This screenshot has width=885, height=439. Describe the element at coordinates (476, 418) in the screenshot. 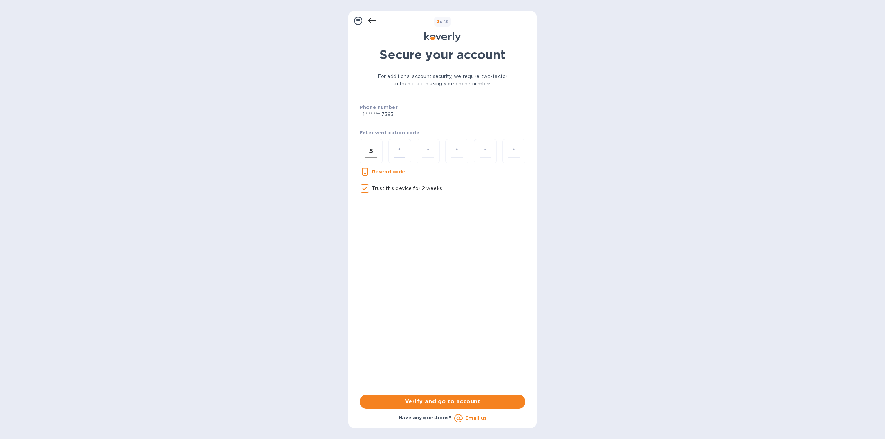

I see `a: Email us` at that location.